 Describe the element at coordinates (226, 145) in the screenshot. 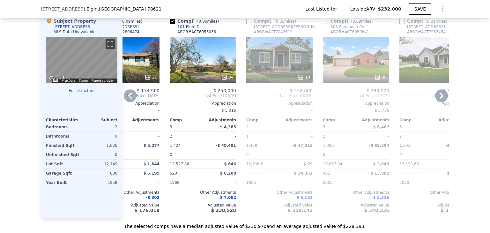

I see `span: -$ 48,481` at that location.